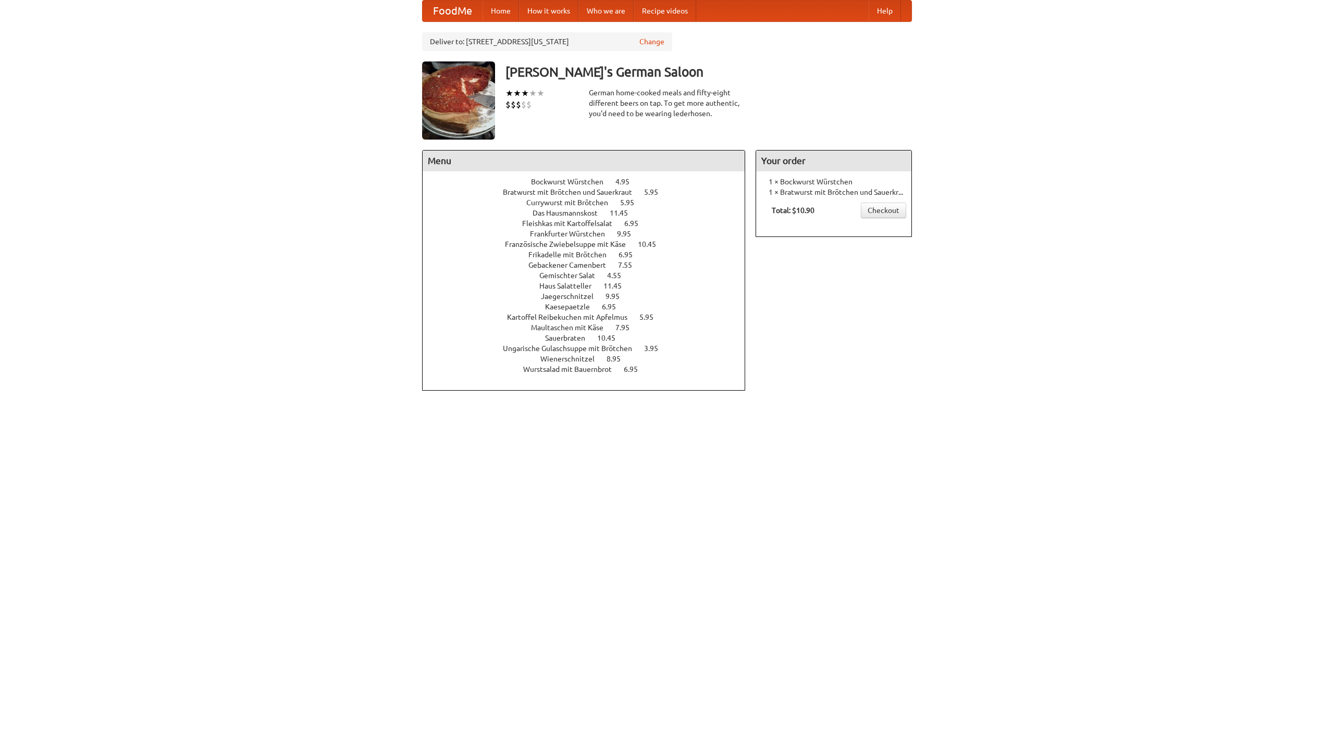 This screenshot has height=737, width=1334. Describe the element at coordinates (573, 369) in the screenshot. I see `span: Wurstsalad mit Bauernbrot` at that location.